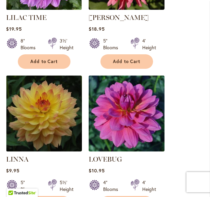  Describe the element at coordinates (44, 113) in the screenshot. I see `img: LINNA` at that location.